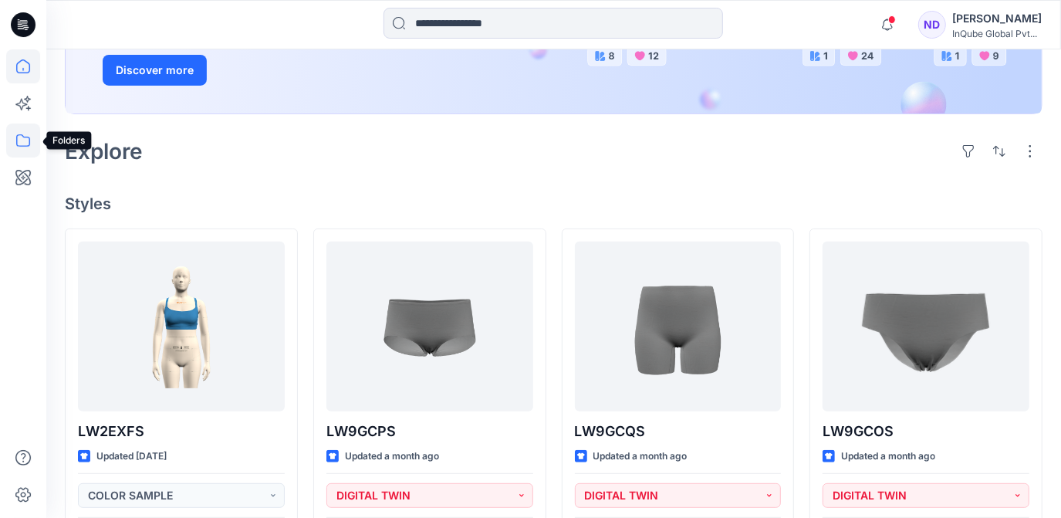  I want to click on h4: Styles, so click(553, 204).